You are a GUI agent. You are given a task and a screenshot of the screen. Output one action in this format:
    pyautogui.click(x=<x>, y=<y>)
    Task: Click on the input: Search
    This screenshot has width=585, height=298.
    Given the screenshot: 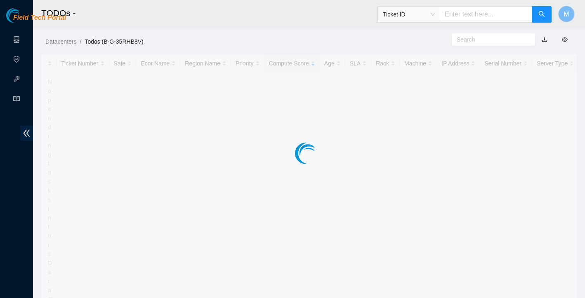 What is the action you would take?
    pyautogui.click(x=490, y=40)
    